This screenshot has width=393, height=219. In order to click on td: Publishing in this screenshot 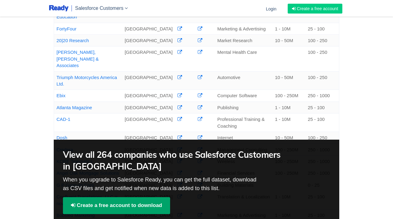, I will do `click(244, 107)`.